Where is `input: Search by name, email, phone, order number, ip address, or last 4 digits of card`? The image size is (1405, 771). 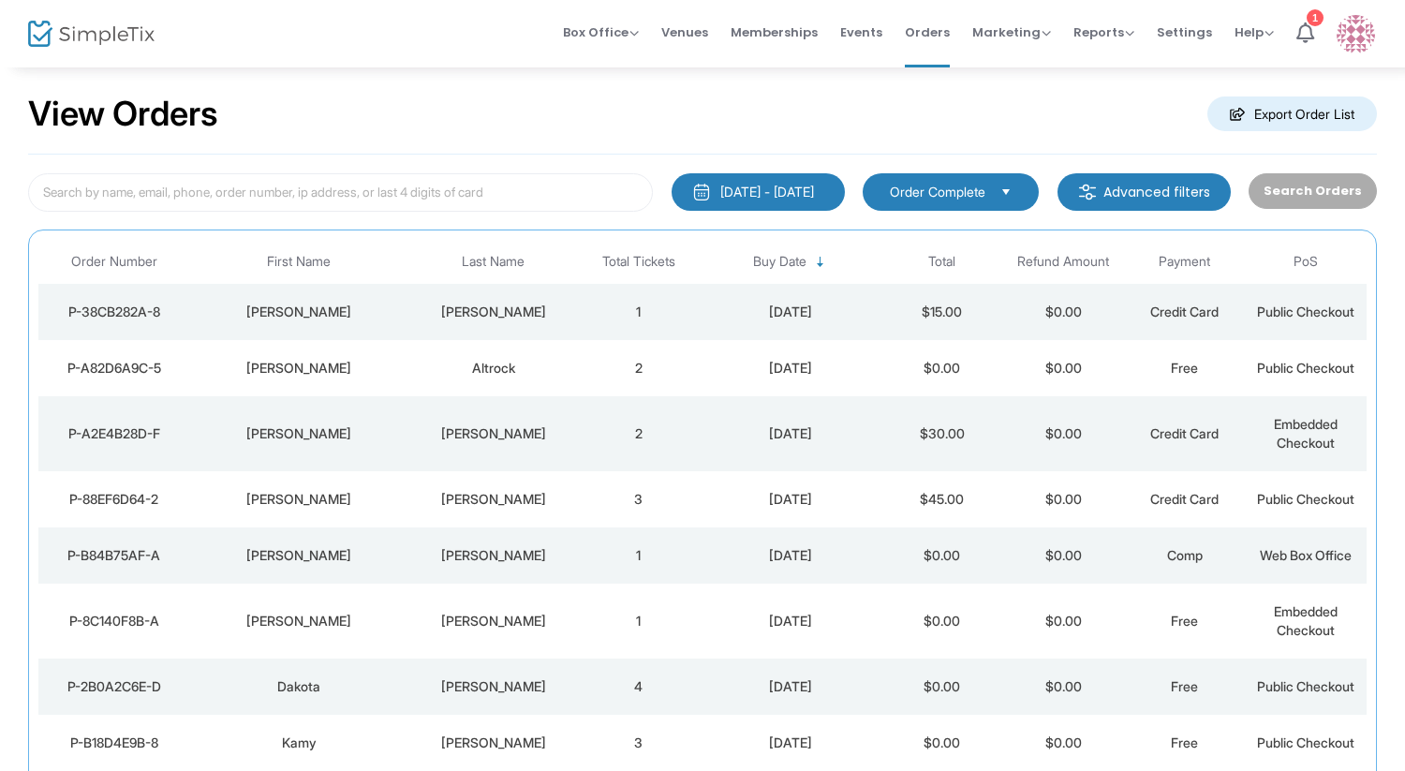 input: Search by name, email, phone, order number, ip address, or last 4 digits of card is located at coordinates (340, 192).